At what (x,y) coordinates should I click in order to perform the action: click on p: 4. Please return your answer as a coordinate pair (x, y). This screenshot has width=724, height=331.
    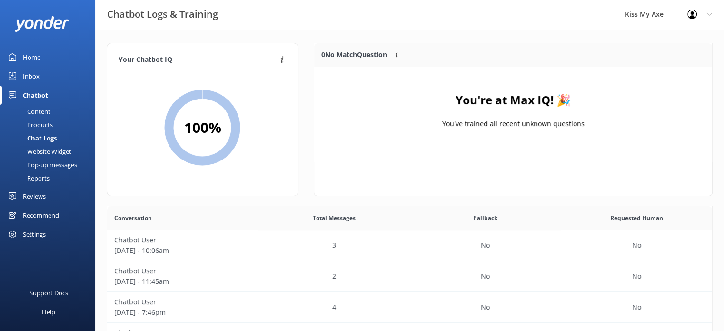
    Looking at the image, I should click on (334, 307).